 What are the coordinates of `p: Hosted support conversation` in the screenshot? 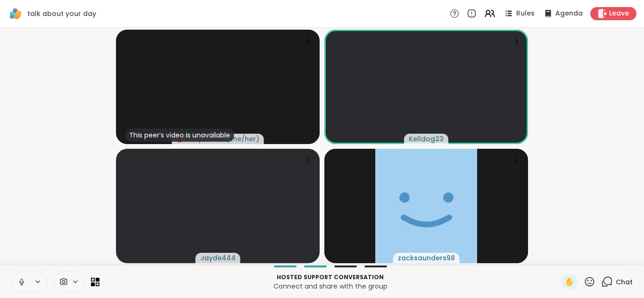 It's located at (330, 278).